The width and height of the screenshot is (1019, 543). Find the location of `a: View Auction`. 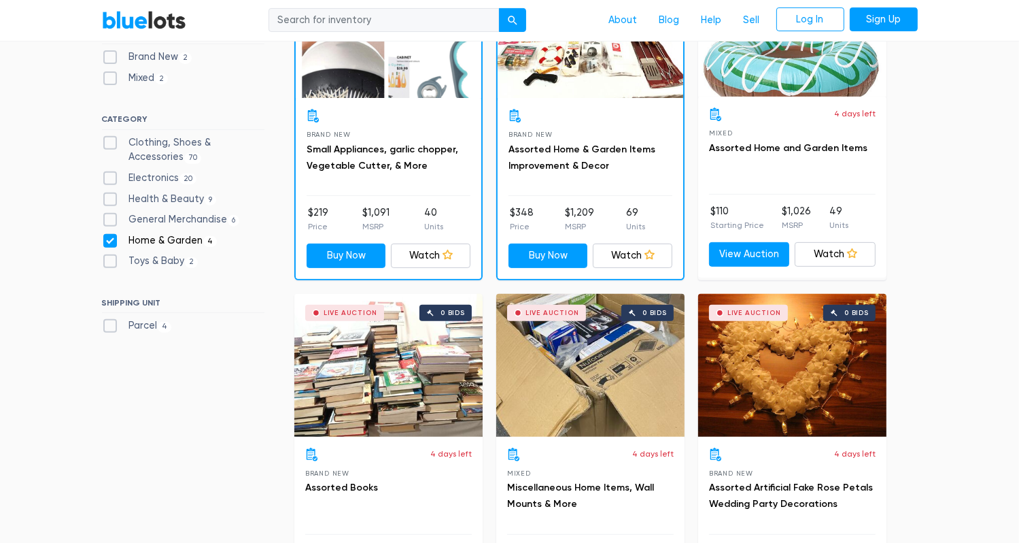

a: View Auction is located at coordinates (749, 254).